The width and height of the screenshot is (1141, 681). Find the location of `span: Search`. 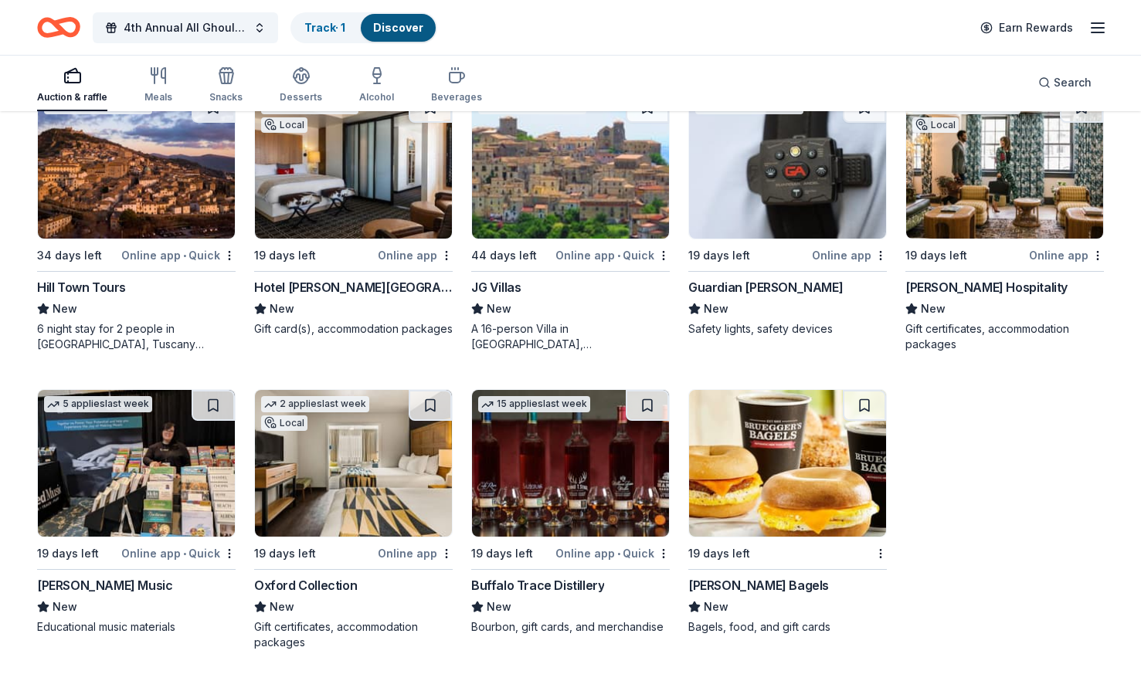

span: Search is located at coordinates (1072, 83).